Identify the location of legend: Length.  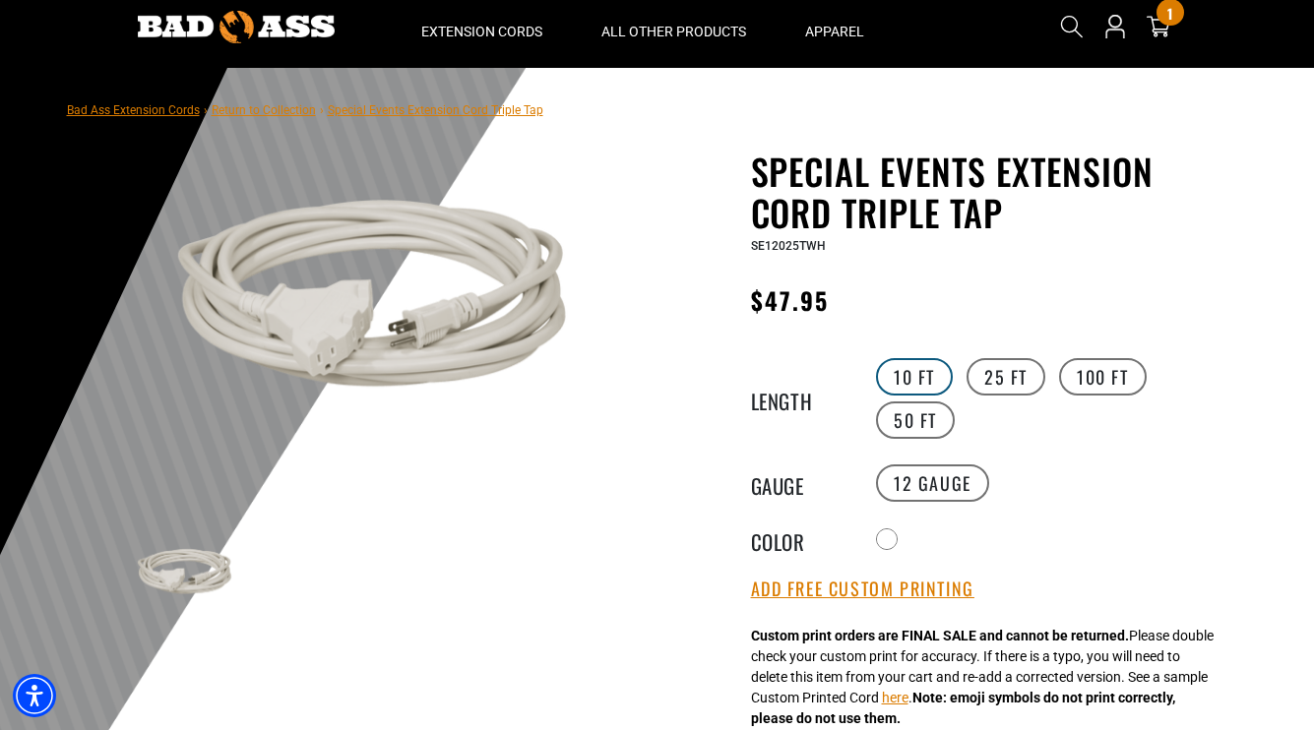
(800, 399).